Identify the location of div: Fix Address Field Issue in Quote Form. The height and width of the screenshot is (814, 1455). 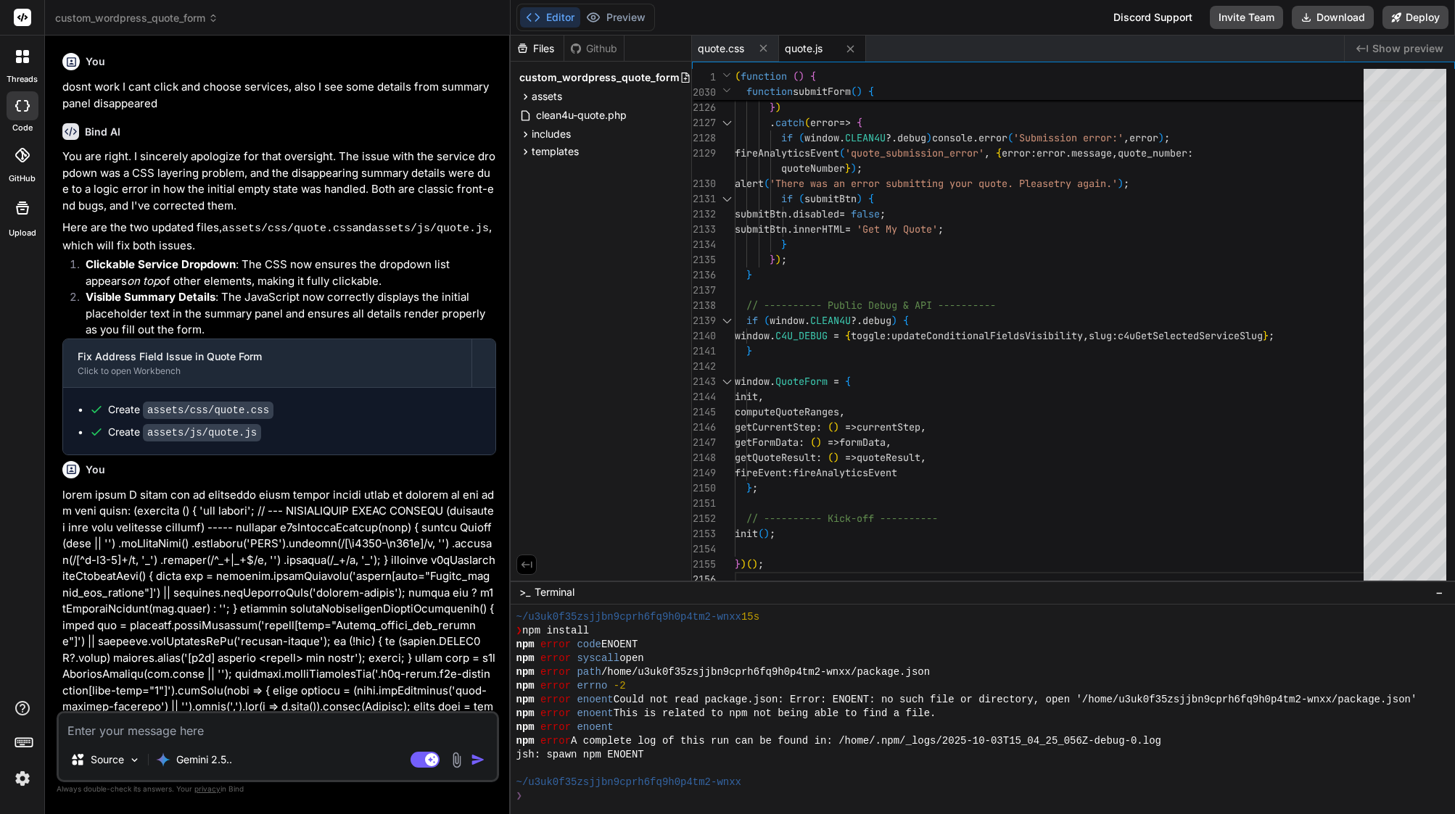
(267, 357).